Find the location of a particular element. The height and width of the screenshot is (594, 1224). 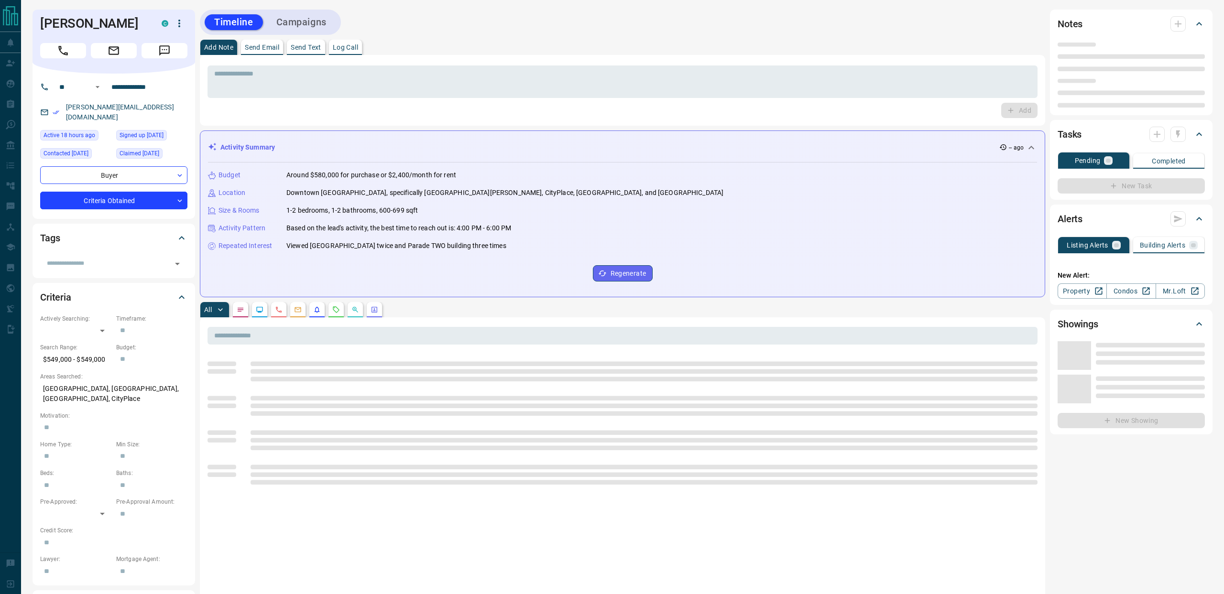

h2: Tags is located at coordinates (50, 238).